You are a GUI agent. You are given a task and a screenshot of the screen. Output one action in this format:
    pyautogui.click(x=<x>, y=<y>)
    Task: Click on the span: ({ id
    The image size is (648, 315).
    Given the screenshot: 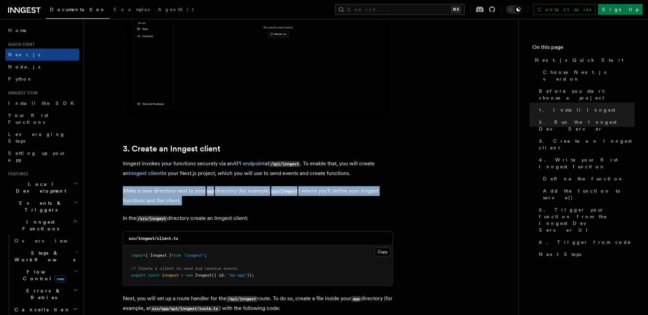 What is the action you would take?
    pyautogui.click(x=218, y=276)
    